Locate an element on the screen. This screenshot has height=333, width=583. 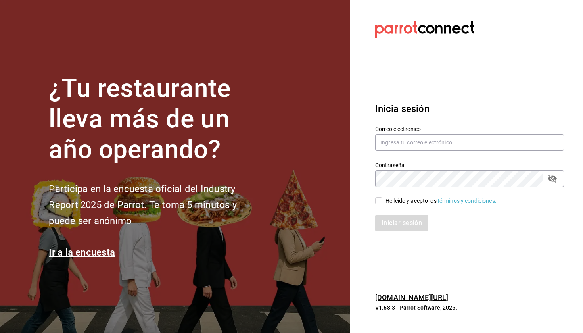
p: V1.68.3 - Parrot Software, 2025. is located at coordinates (470, 307).